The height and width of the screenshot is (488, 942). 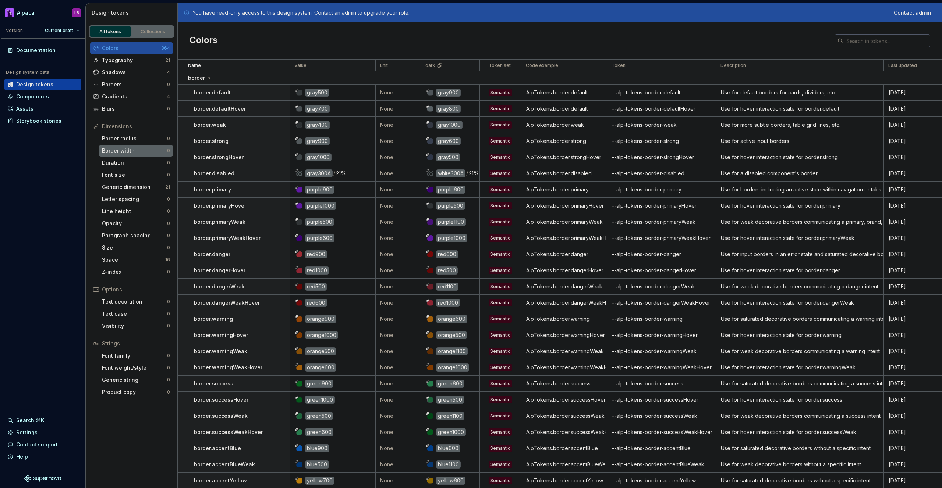 I want to click on div: Dimensions, so click(x=136, y=127).